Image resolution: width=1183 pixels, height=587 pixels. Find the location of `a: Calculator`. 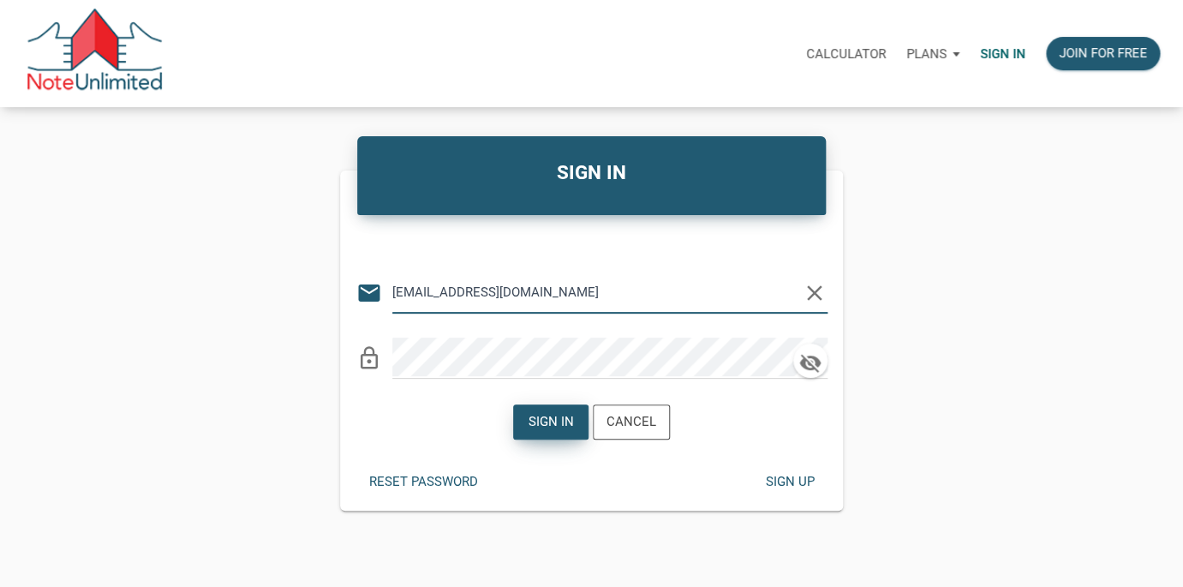

a: Calculator is located at coordinates (846, 53).